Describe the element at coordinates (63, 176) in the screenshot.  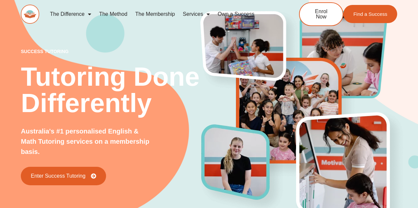
I see `a: Enter Success Tutoring` at that location.